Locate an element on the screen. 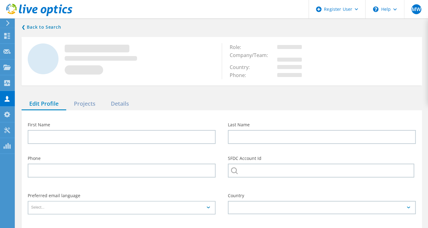  a: Back to search is located at coordinates (41, 27).